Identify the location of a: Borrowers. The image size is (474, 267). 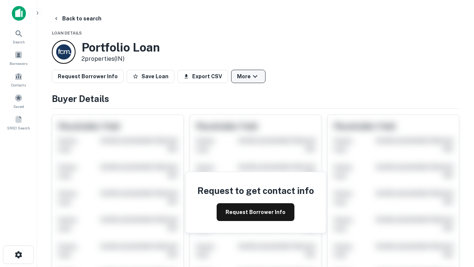
(19, 58).